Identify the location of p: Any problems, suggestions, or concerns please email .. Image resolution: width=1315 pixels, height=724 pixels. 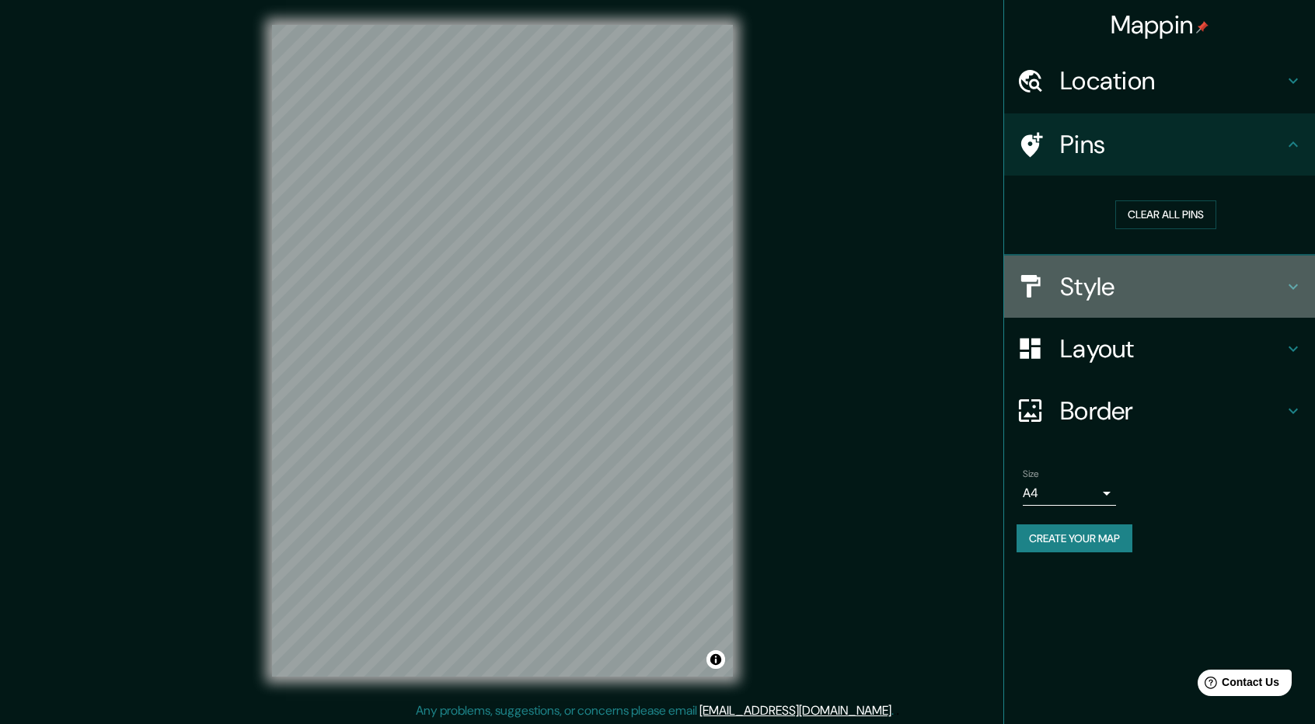
(654, 711).